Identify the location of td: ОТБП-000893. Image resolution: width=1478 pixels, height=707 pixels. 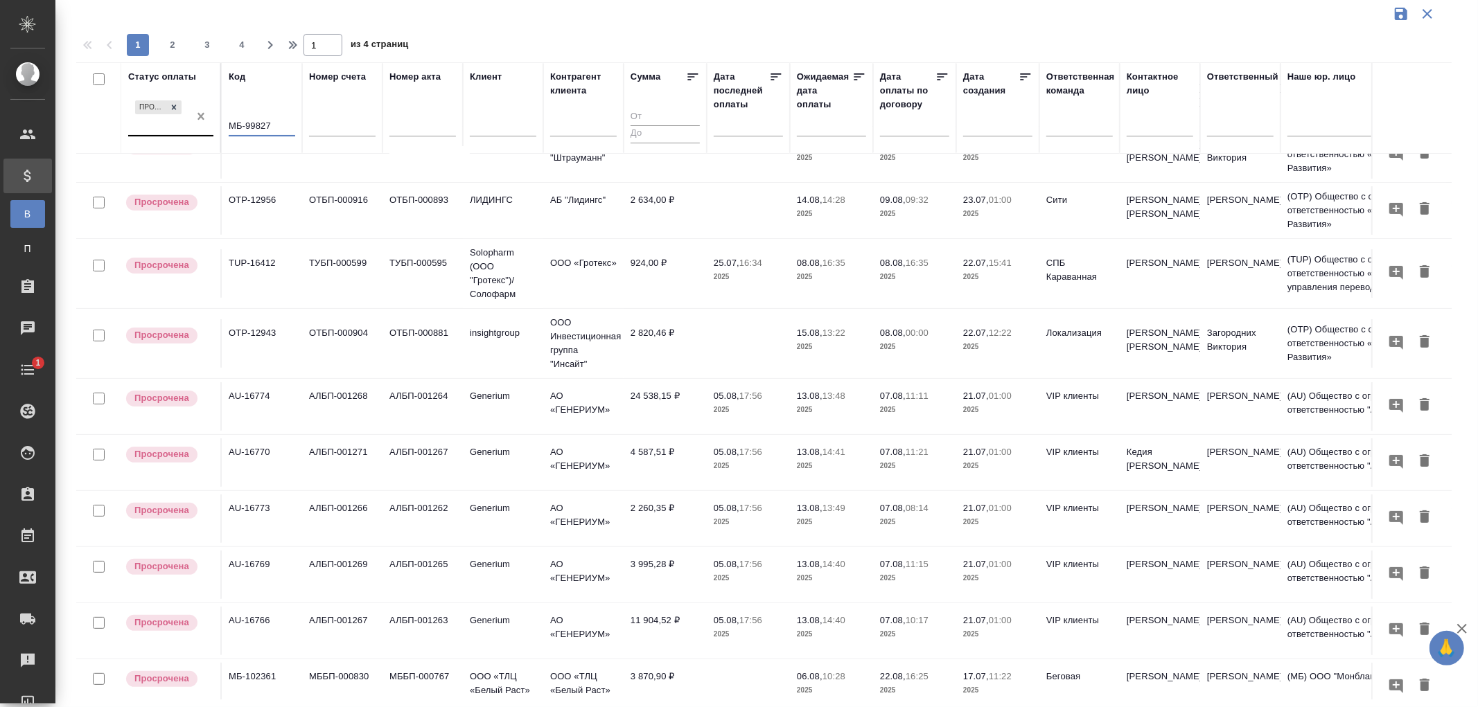
(423, 211).